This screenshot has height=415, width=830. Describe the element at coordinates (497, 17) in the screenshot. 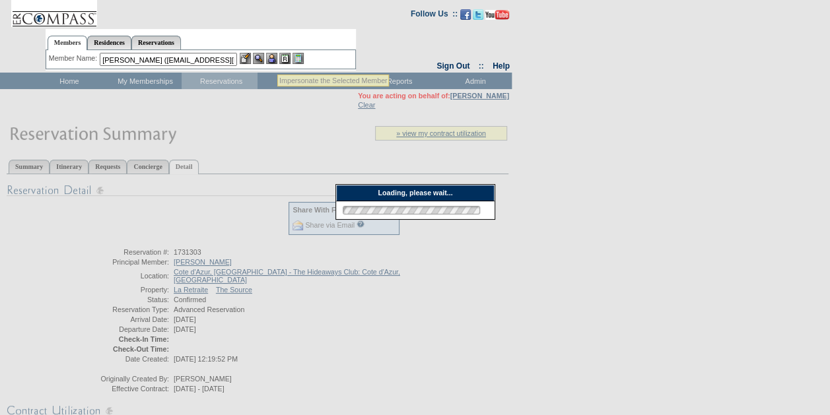

I see `a: Subscribe to our YouTube Channel` at that location.